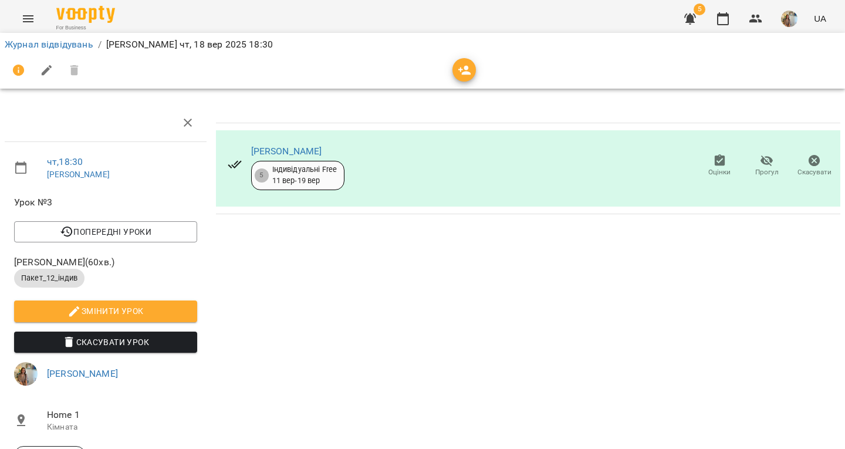  I want to click on span: UA, so click(820, 18).